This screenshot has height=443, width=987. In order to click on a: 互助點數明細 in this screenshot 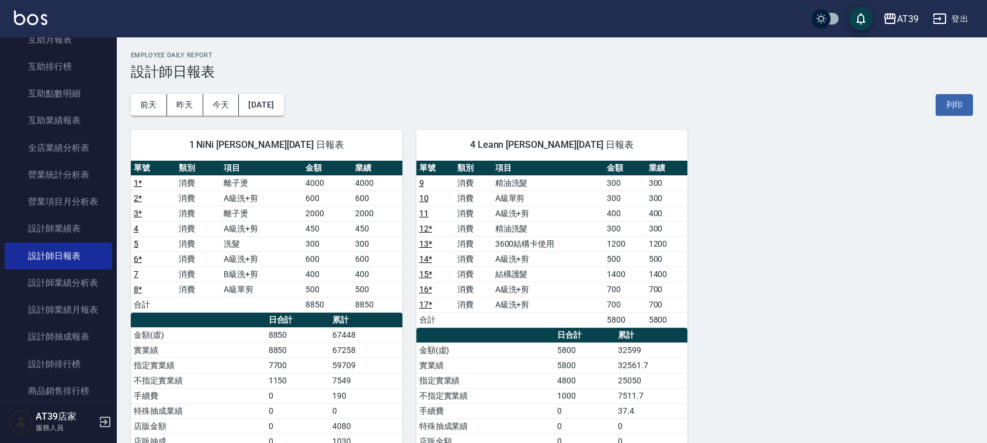, I will do `click(58, 93)`.